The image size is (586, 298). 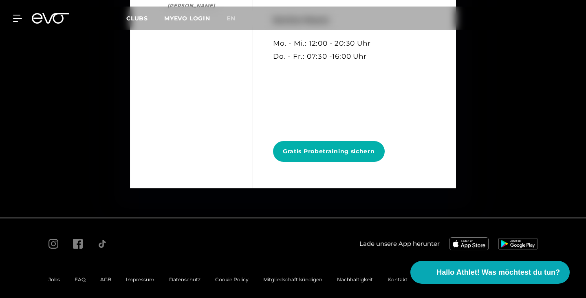 What do you see at coordinates (80, 279) in the screenshot?
I see `a: FAQ` at bounding box center [80, 279].